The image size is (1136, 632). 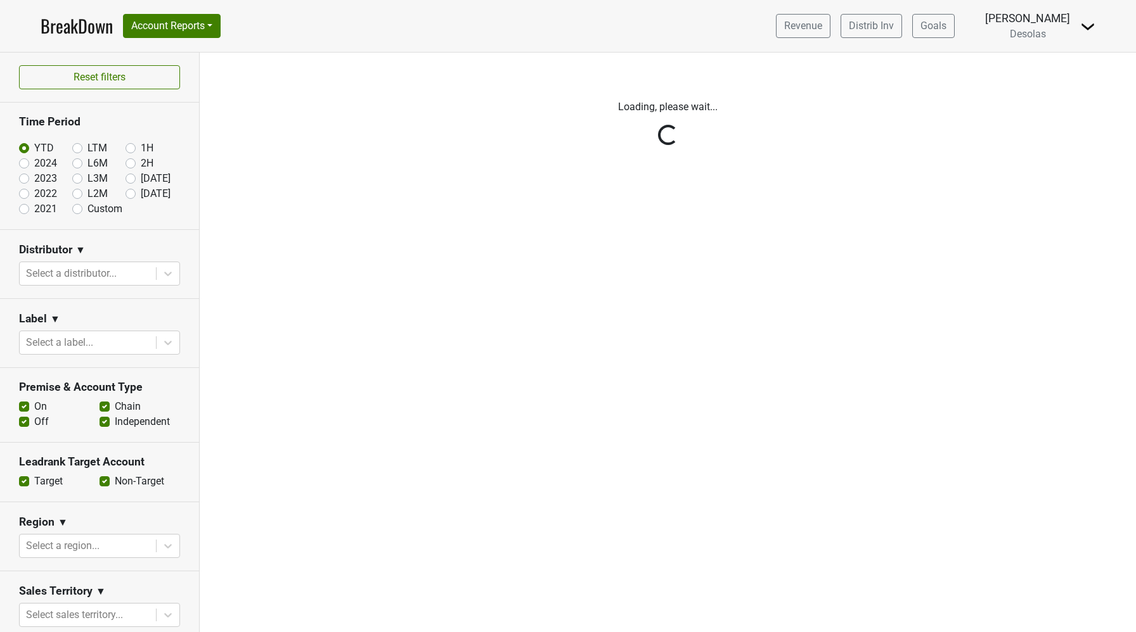 What do you see at coordinates (668, 107) in the screenshot?
I see `p: Loading, please wait...` at bounding box center [668, 107].